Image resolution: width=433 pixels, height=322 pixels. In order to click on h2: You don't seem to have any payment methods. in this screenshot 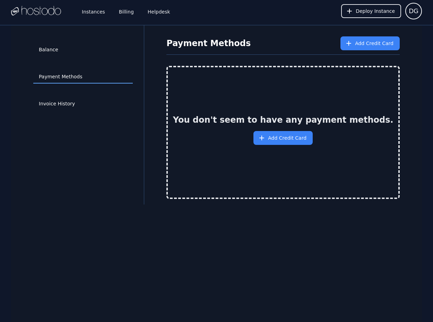, I will do `click(283, 120)`.